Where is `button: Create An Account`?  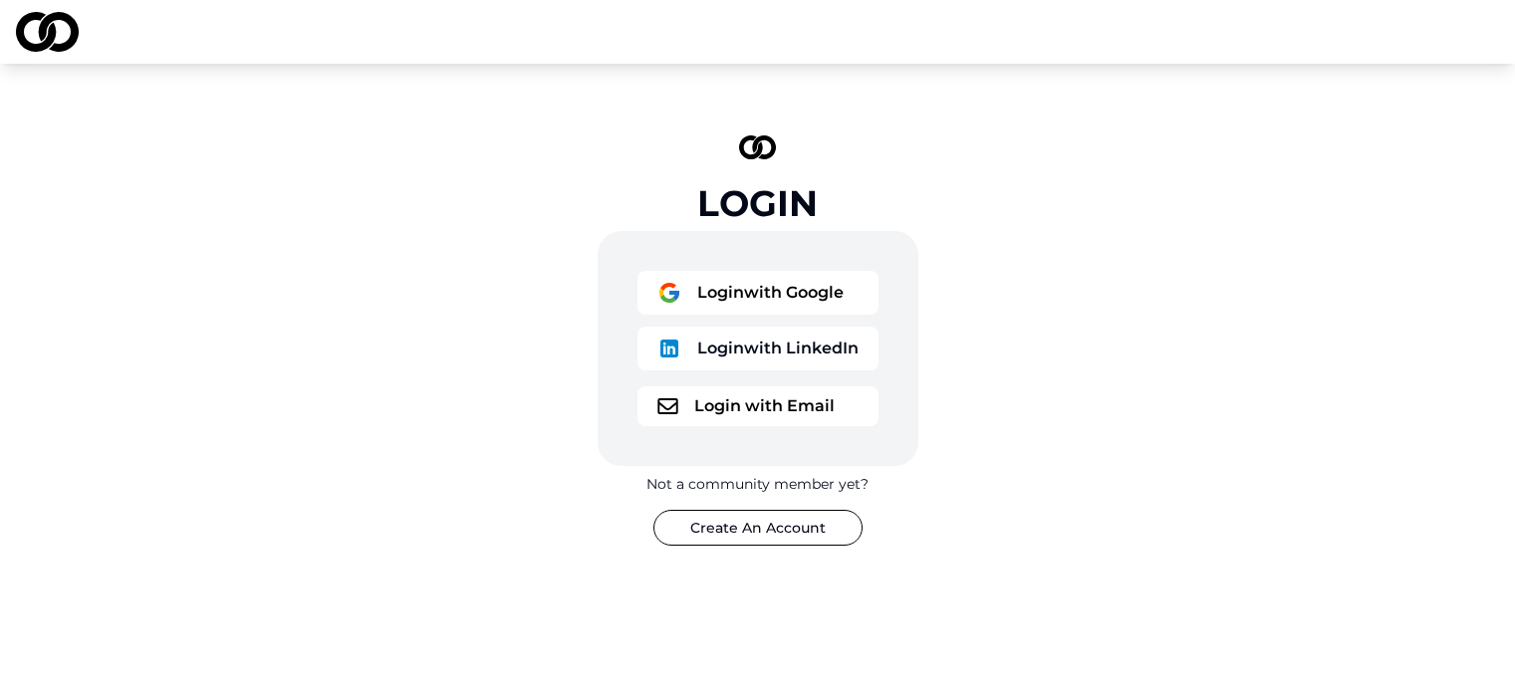
button: Create An Account is located at coordinates (758, 528).